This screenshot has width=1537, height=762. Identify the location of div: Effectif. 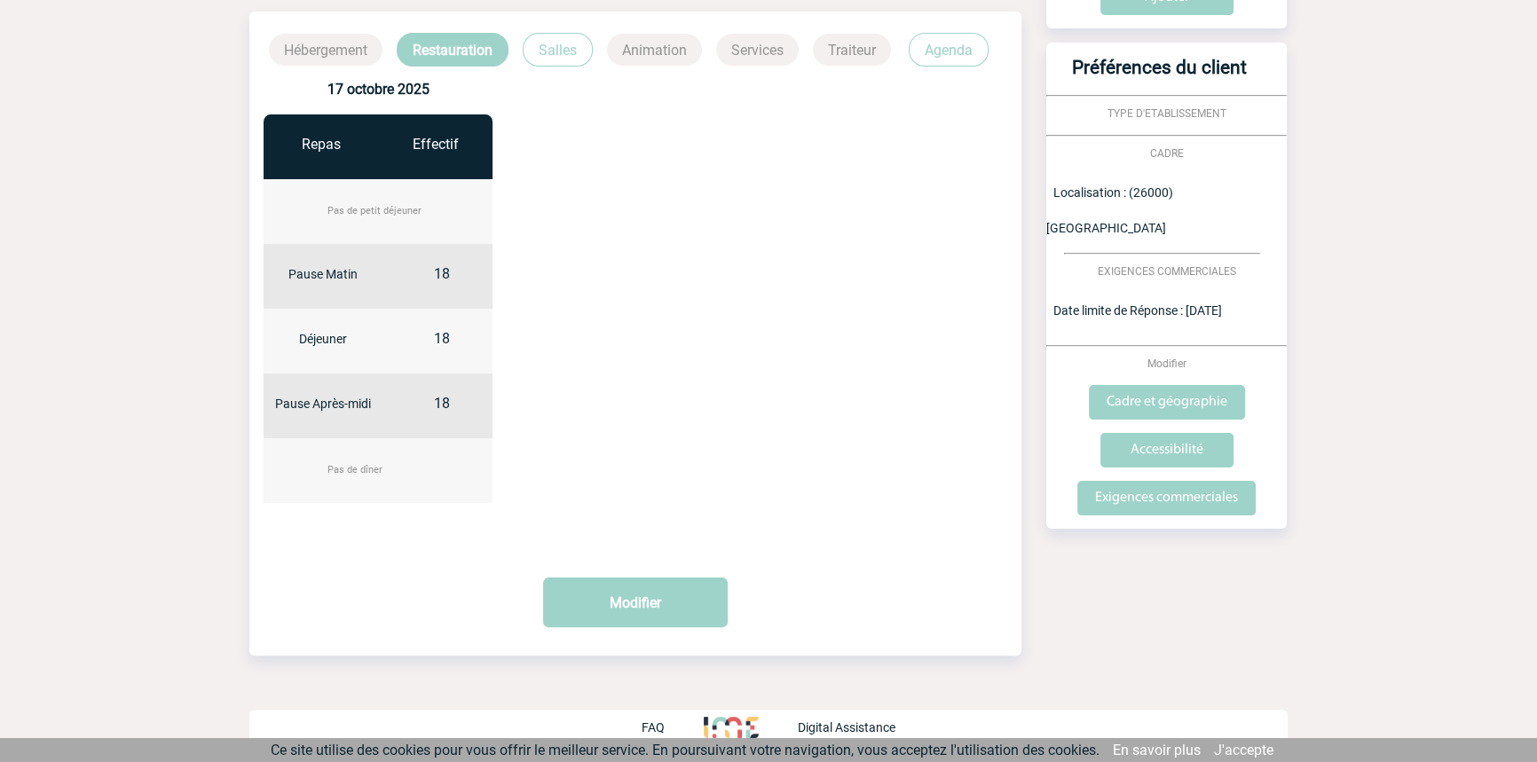
(435, 144).